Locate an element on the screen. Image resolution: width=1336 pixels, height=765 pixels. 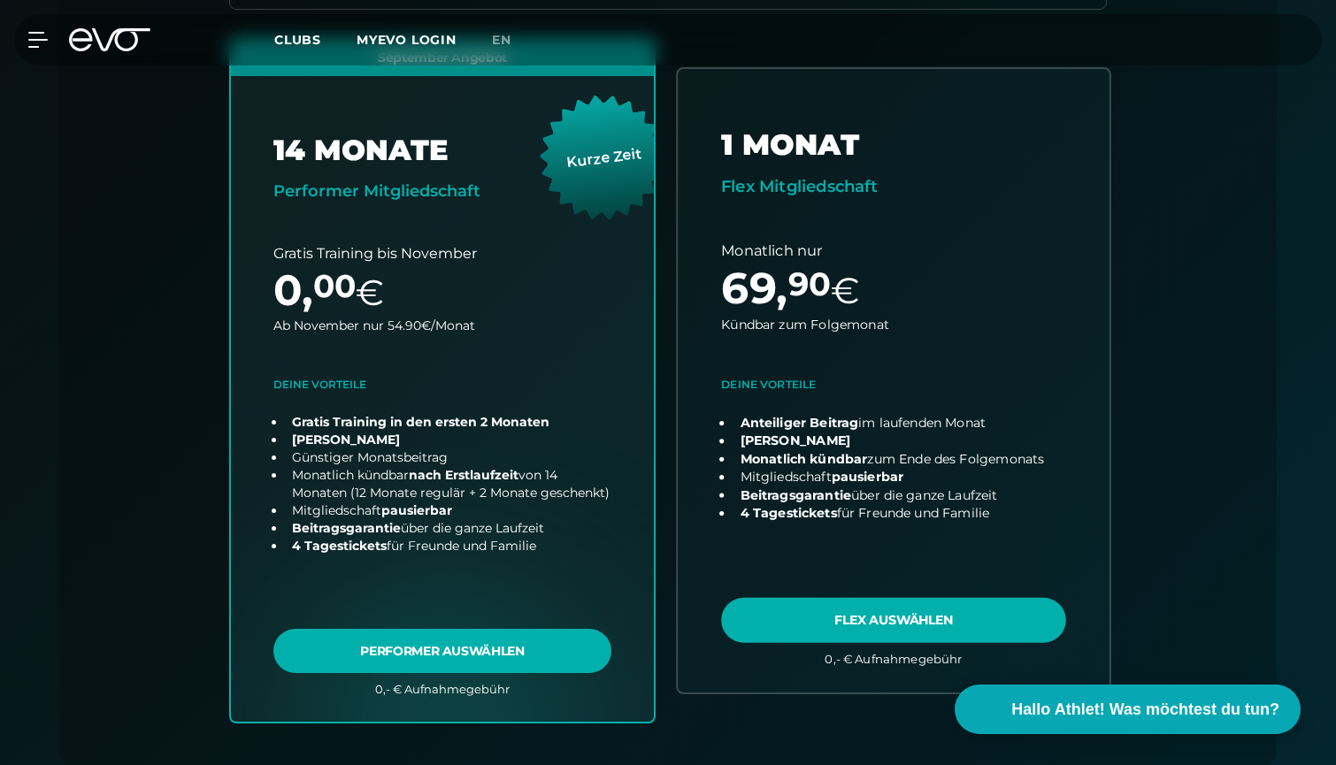
span: en is located at coordinates (502, 40).